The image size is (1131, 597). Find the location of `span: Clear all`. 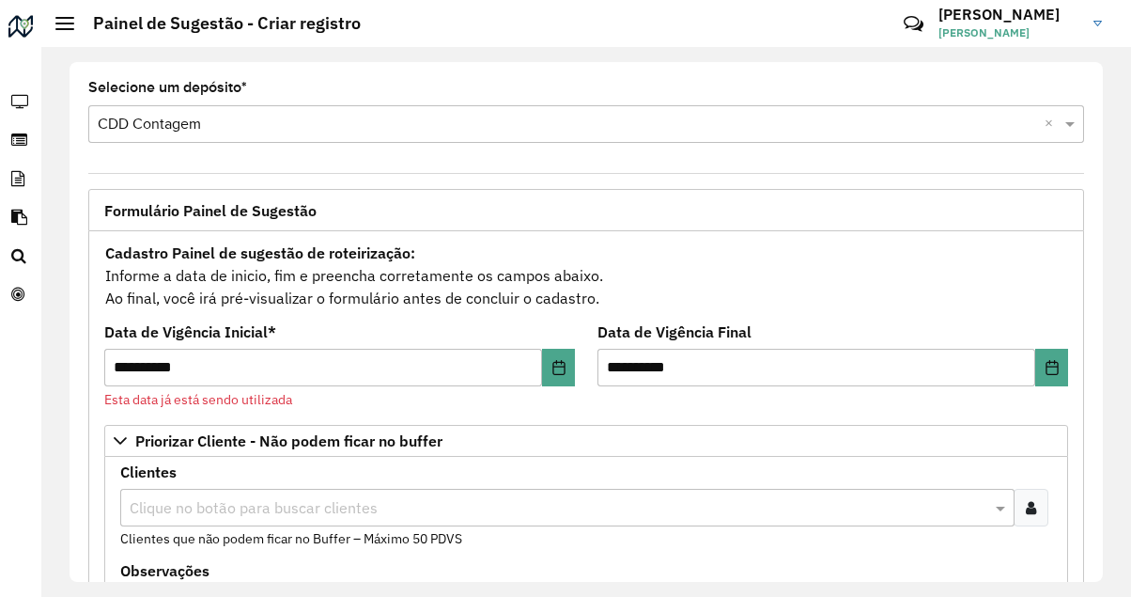

span: Clear all is located at coordinates (1052, 124).